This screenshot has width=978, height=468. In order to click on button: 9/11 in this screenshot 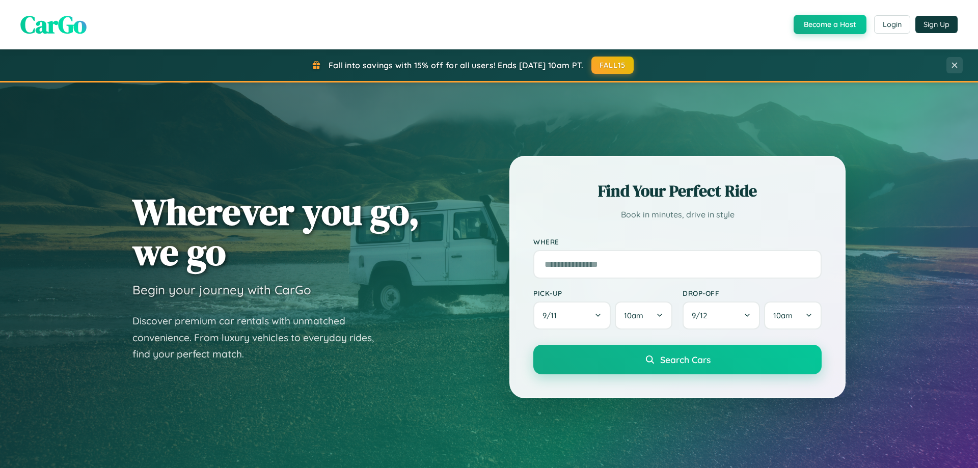, I will do `click(572, 315)`.